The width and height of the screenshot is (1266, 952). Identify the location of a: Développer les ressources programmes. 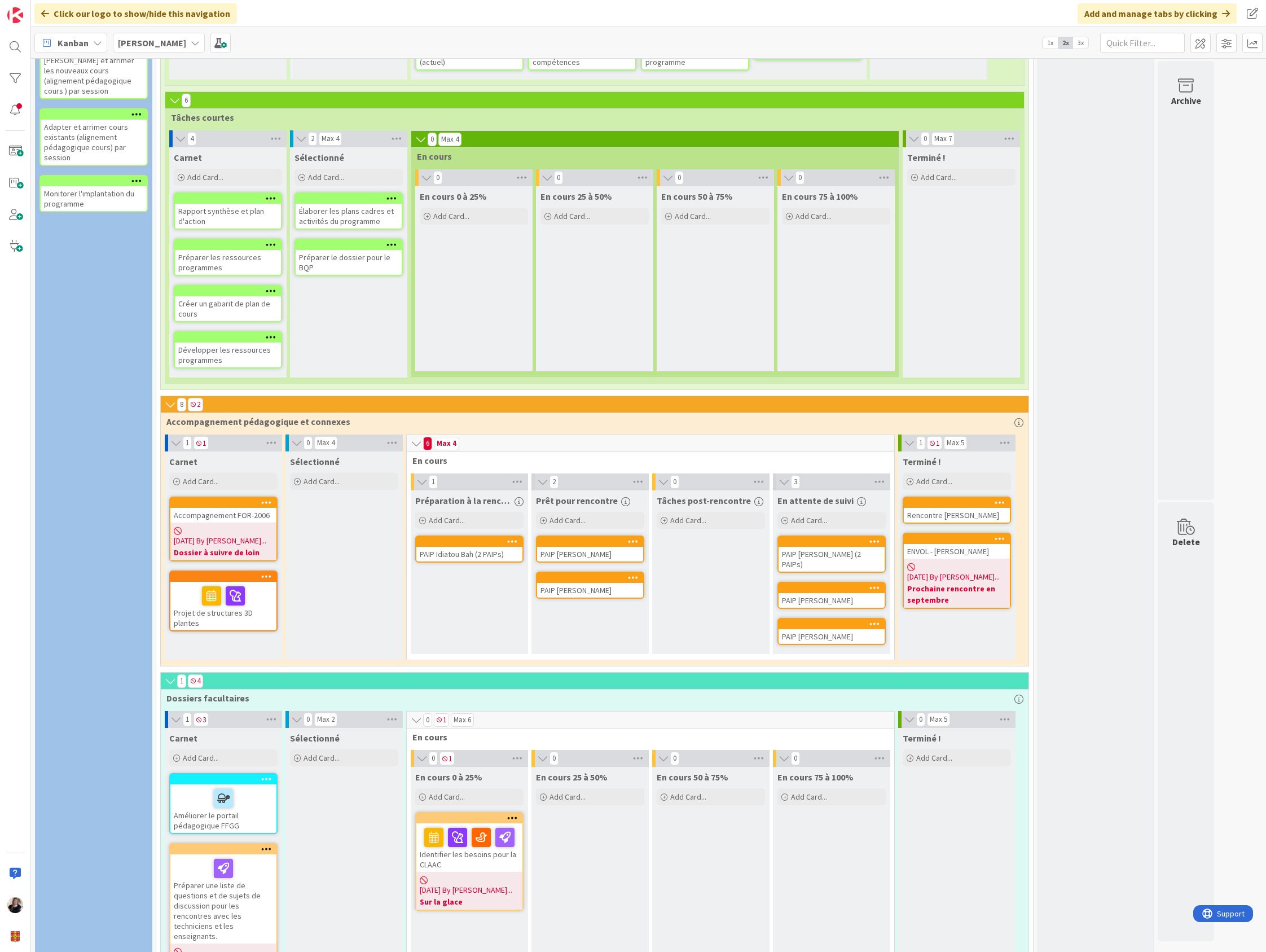
(228, 350).